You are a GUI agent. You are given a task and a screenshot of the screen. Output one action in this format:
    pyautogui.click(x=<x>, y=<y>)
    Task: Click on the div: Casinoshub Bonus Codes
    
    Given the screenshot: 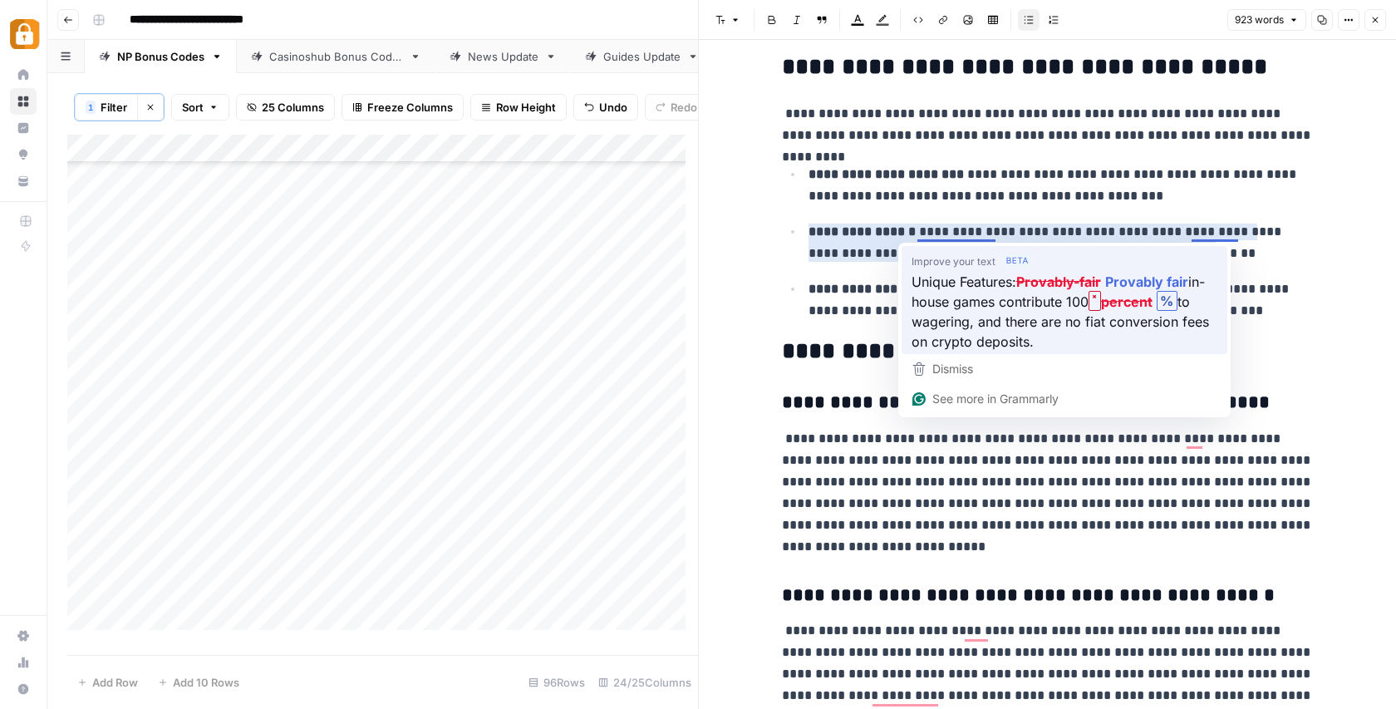 What is the action you would take?
    pyautogui.click(x=336, y=57)
    